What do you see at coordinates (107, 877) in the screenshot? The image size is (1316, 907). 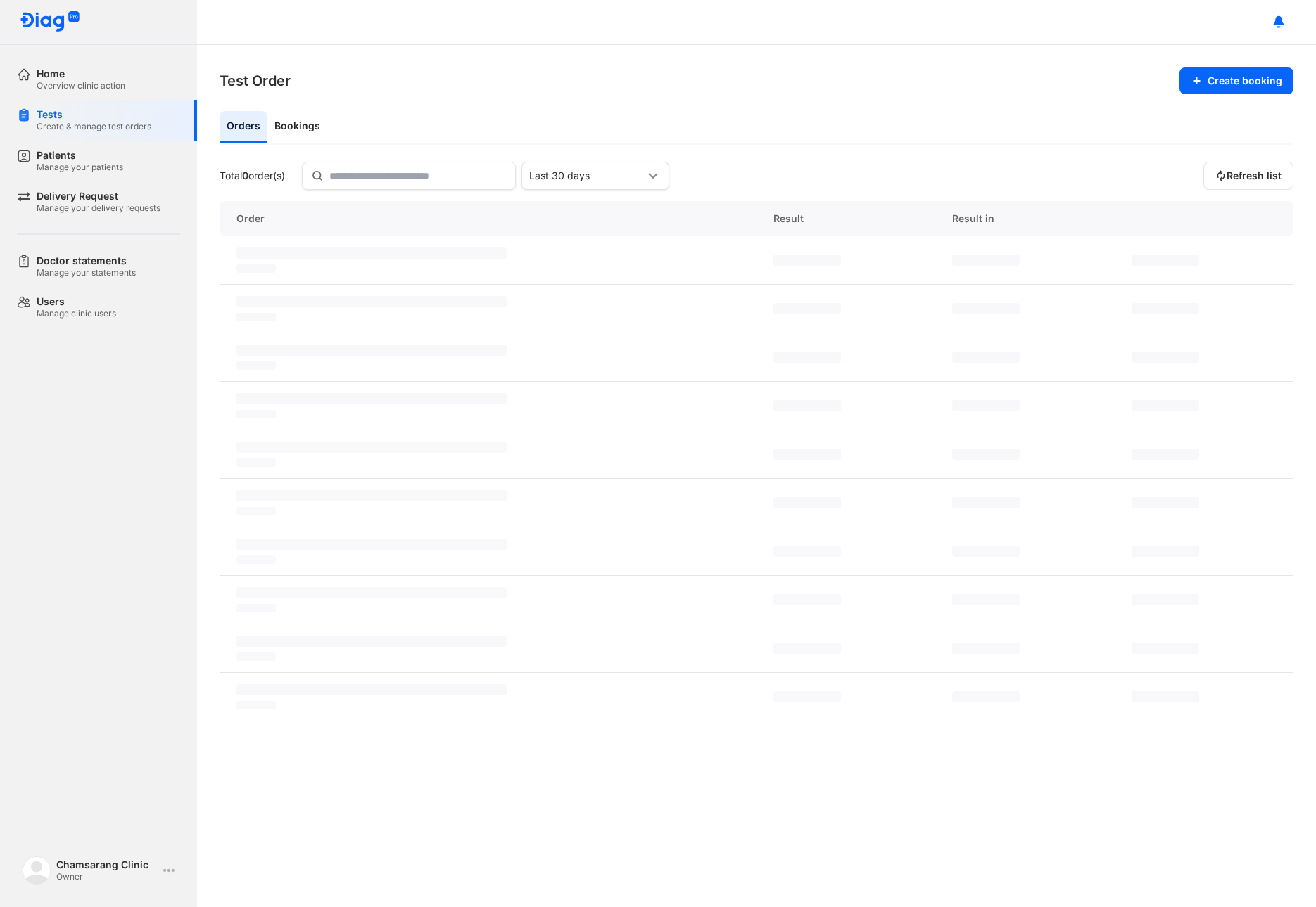 I see `div: Owner` at bounding box center [107, 877].